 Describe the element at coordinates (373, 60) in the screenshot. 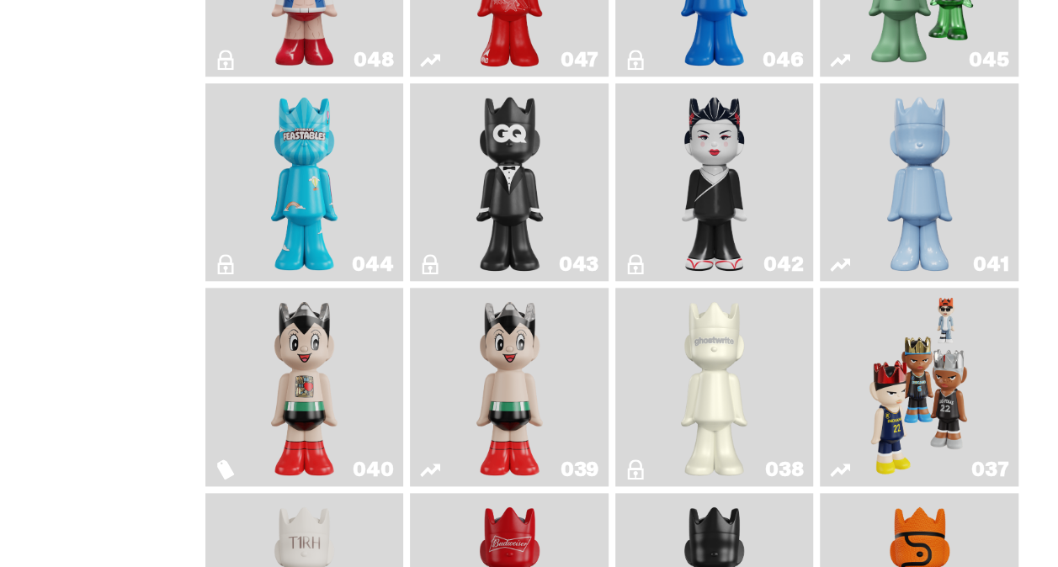

I see `div: 048` at that location.